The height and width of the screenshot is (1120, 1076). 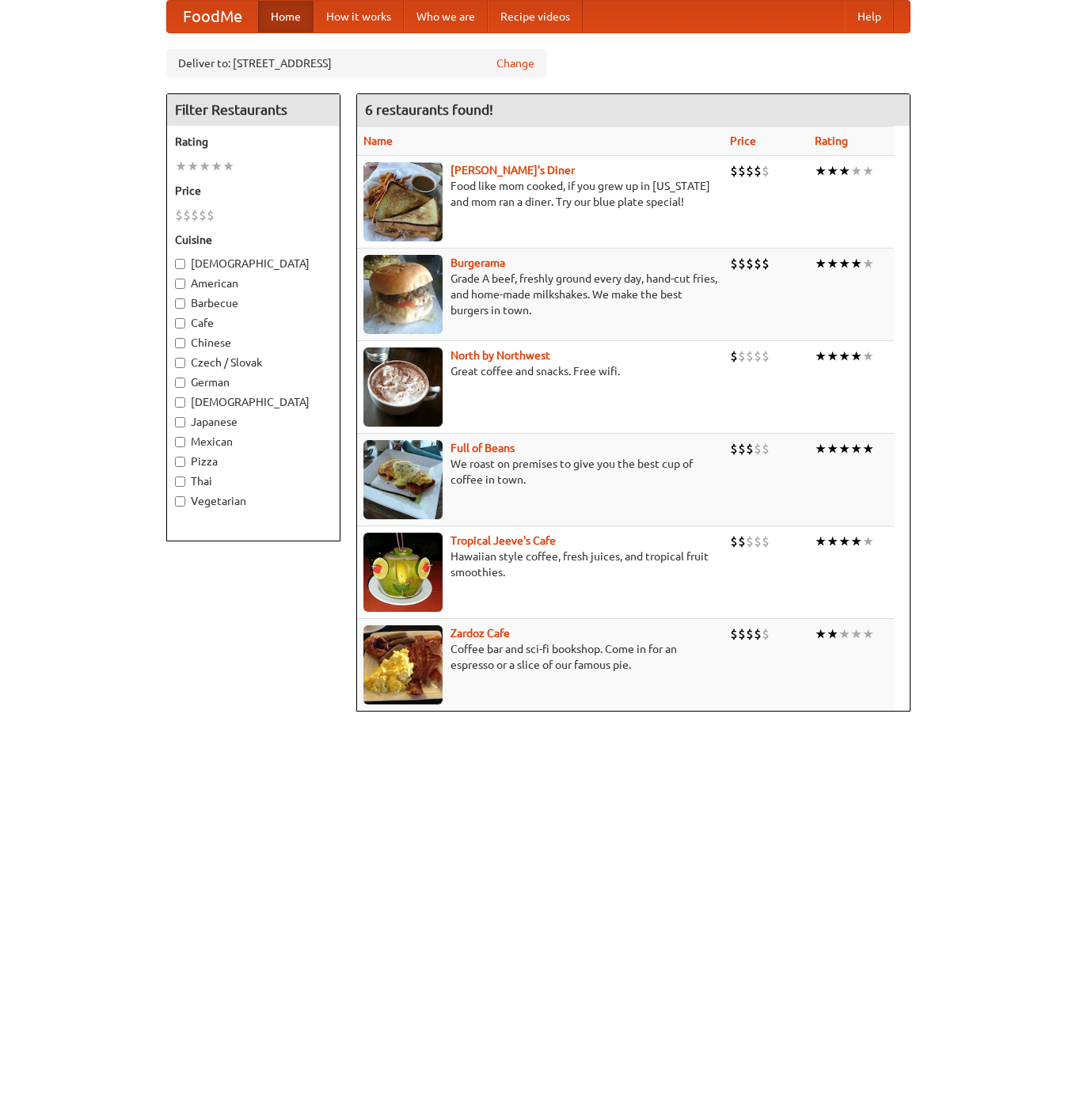 What do you see at coordinates (743, 141) in the screenshot?
I see `a: Price` at bounding box center [743, 141].